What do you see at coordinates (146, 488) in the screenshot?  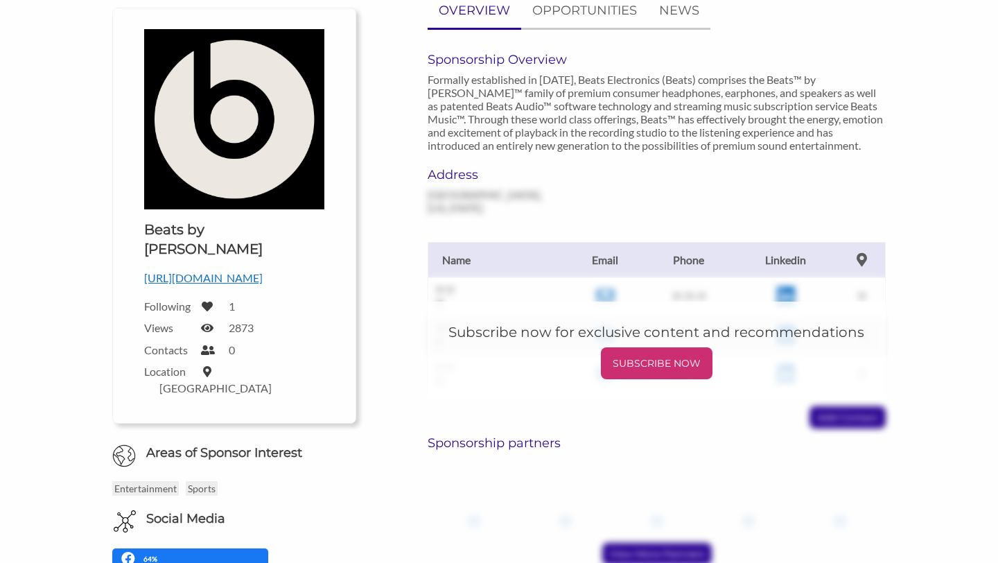 I see `p: Entertainment` at bounding box center [146, 488].